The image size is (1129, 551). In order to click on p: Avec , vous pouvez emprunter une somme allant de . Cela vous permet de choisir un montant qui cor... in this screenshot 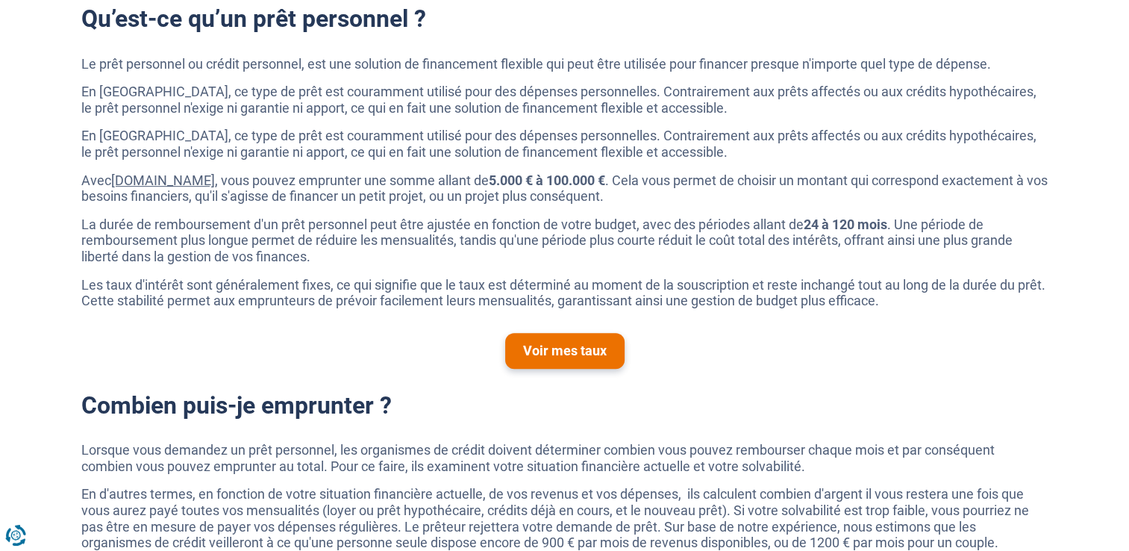, I will do `click(565, 188)`.